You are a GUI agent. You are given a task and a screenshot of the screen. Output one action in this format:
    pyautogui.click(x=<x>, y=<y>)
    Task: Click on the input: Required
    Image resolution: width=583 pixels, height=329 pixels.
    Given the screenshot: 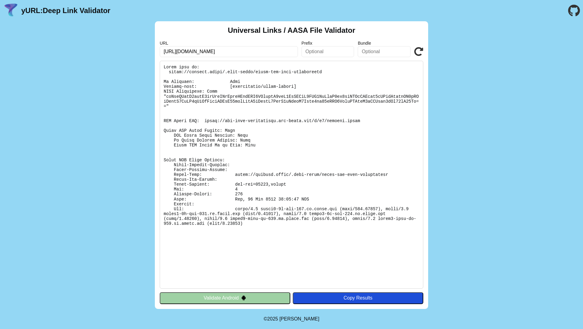 What is the action you would take?
    pyautogui.click(x=229, y=52)
    